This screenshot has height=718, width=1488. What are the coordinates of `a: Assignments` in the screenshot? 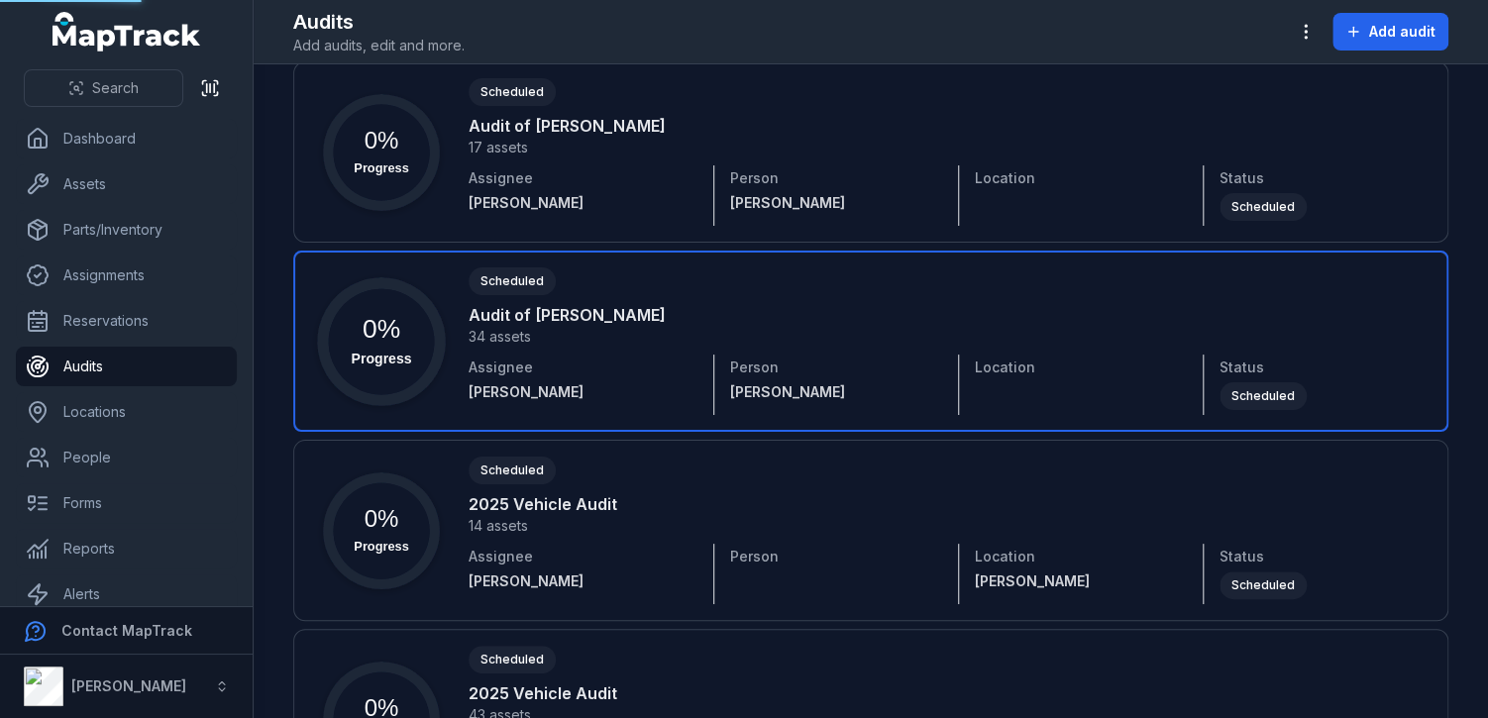 It's located at (126, 275).